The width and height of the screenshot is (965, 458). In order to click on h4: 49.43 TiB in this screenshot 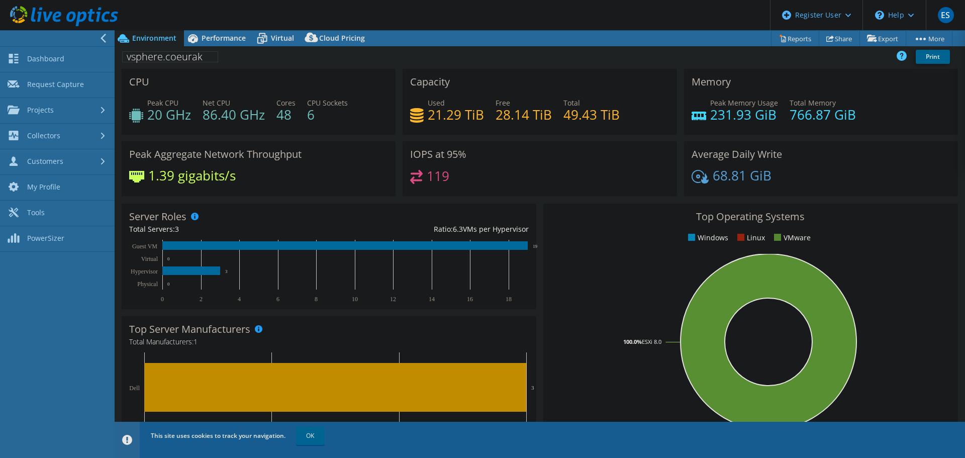, I will do `click(592, 115)`.